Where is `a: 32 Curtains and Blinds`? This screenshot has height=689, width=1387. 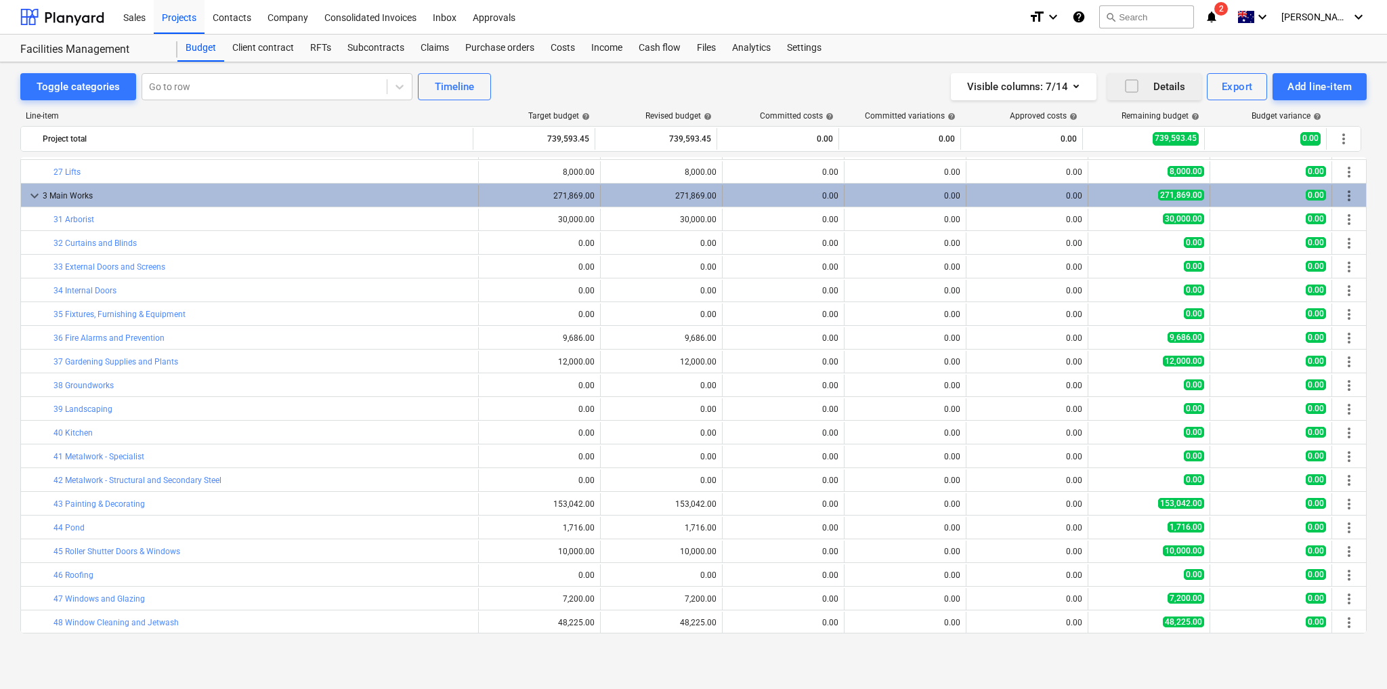
a: 32 Curtains and Blinds is located at coordinates (95, 243).